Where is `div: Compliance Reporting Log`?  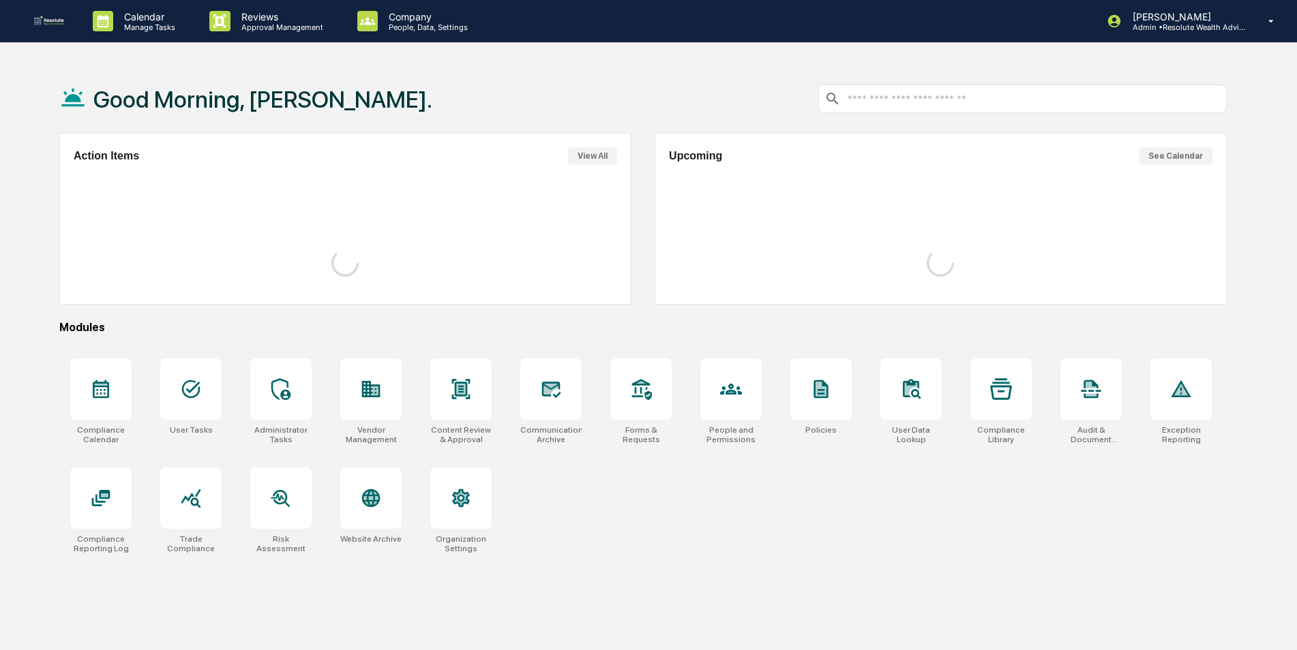
div: Compliance Reporting Log is located at coordinates (101, 544).